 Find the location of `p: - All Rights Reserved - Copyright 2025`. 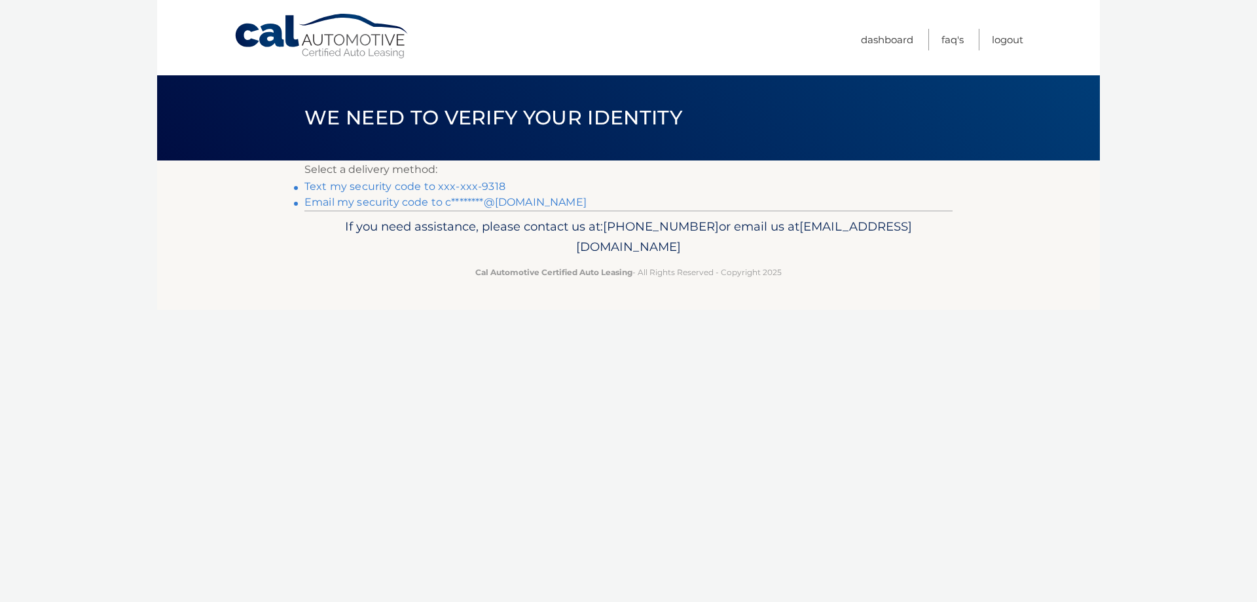

p: - All Rights Reserved - Copyright 2025 is located at coordinates (628, 272).